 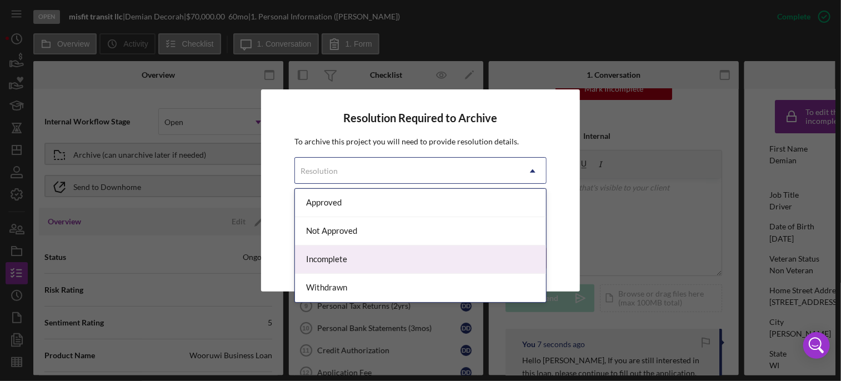 What do you see at coordinates (421, 203) in the screenshot?
I see `div: Approved` at bounding box center [421, 203].